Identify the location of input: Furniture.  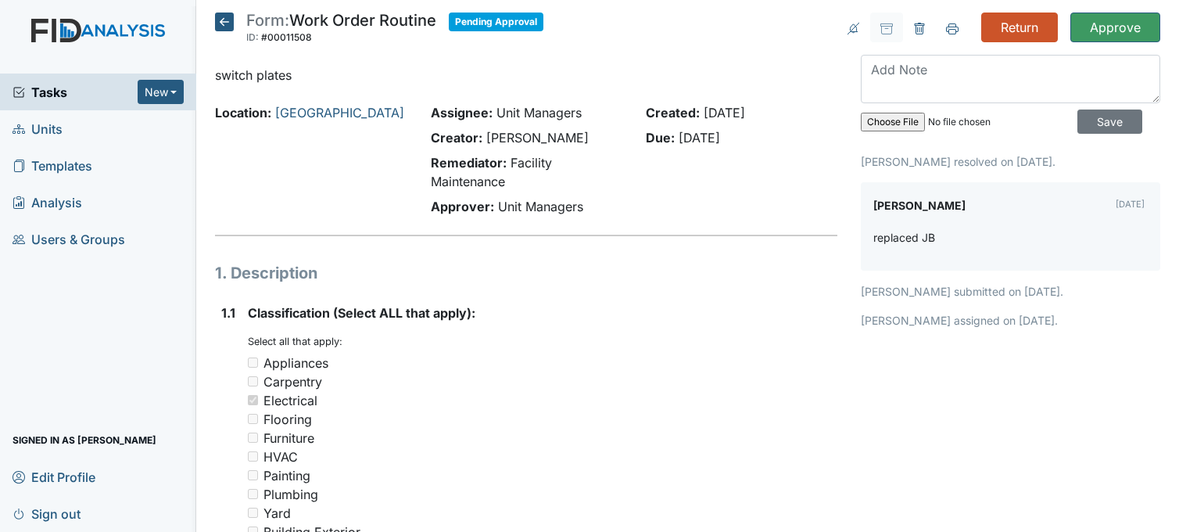
(253, 437).